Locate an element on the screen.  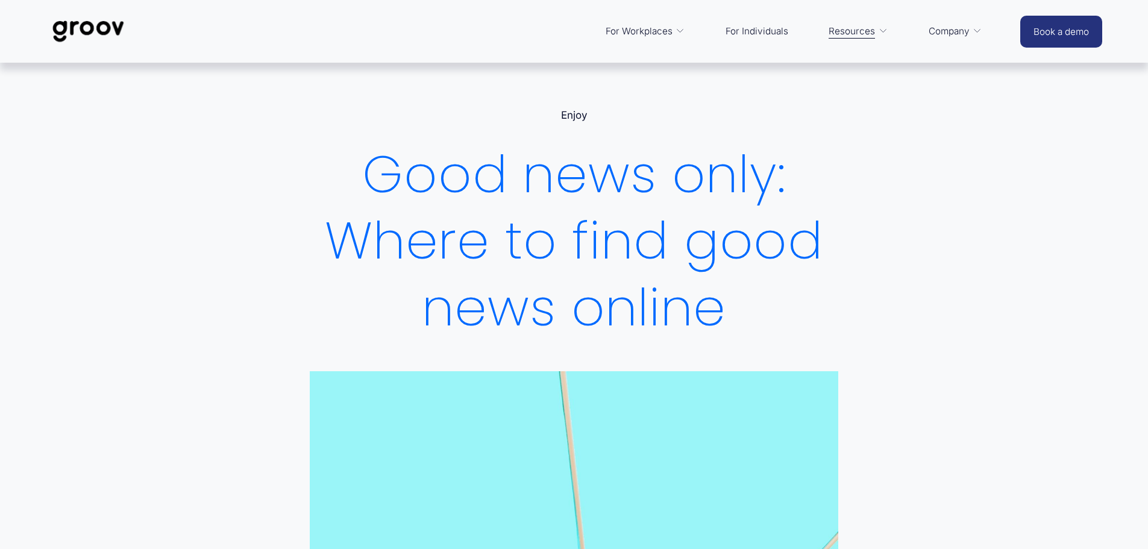
img: Groov | Workplace Science Platform | Unlock Performance | Drive Results is located at coordinates (88, 31).